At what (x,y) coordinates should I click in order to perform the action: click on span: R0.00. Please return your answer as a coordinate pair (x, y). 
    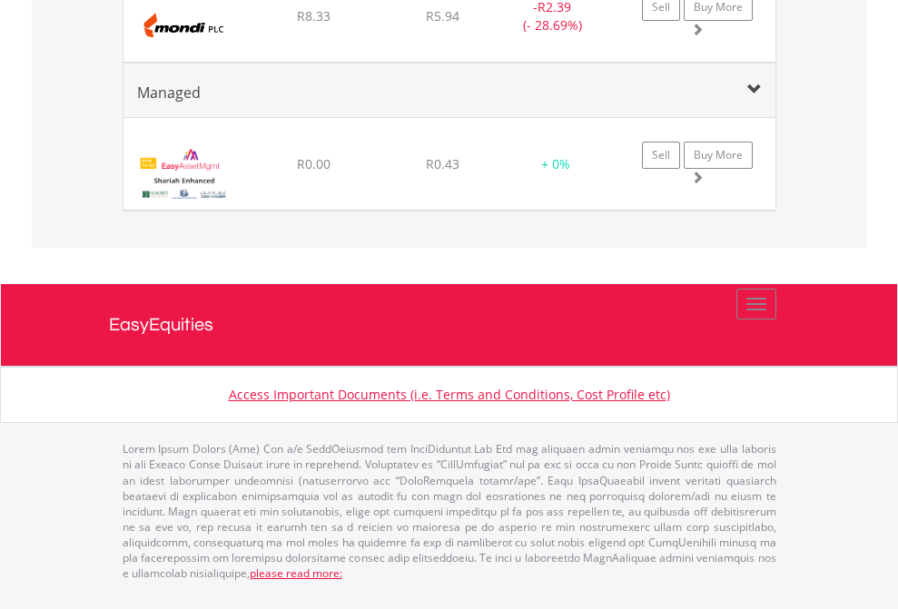
    Looking at the image, I should click on (313, 163).